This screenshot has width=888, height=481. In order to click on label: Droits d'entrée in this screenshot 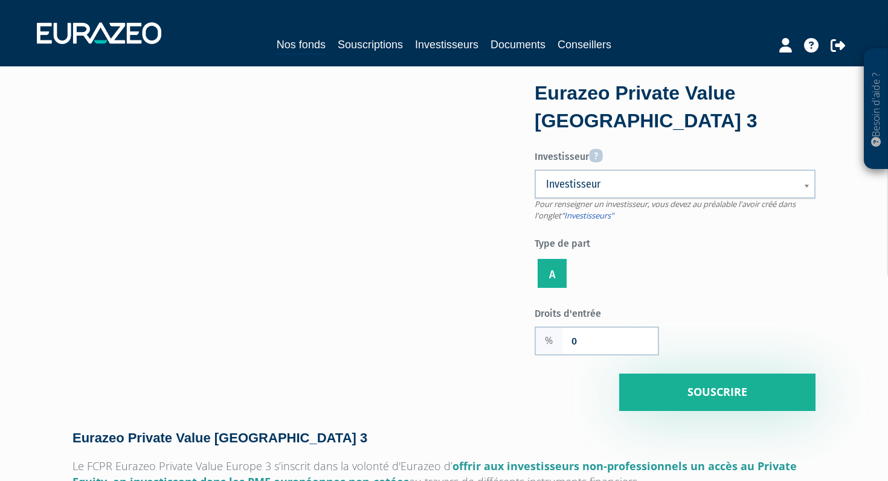, I will do `click(604, 312)`.